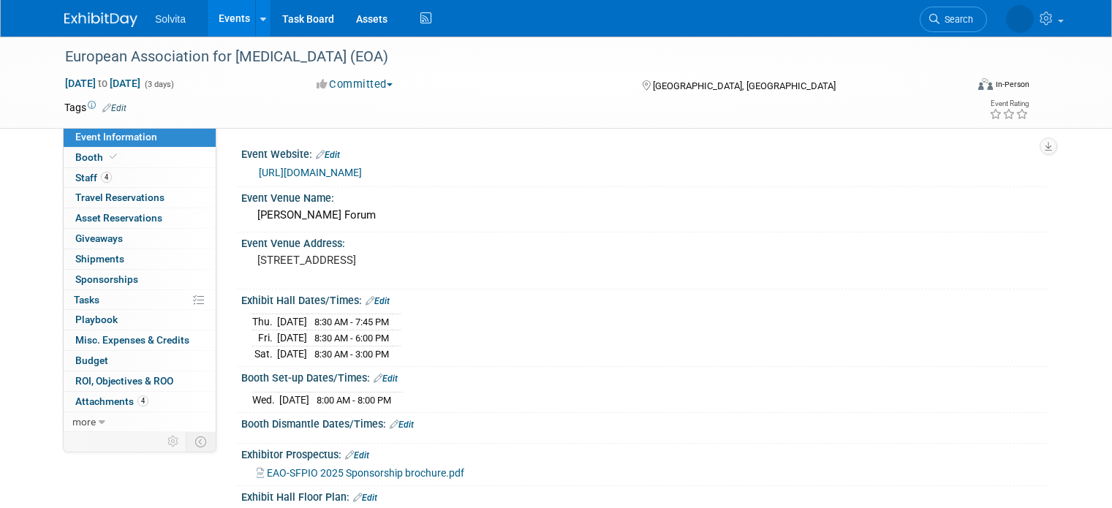  What do you see at coordinates (132, 340) in the screenshot?
I see `span: Misc. Expenses & Credits` at bounding box center [132, 340].